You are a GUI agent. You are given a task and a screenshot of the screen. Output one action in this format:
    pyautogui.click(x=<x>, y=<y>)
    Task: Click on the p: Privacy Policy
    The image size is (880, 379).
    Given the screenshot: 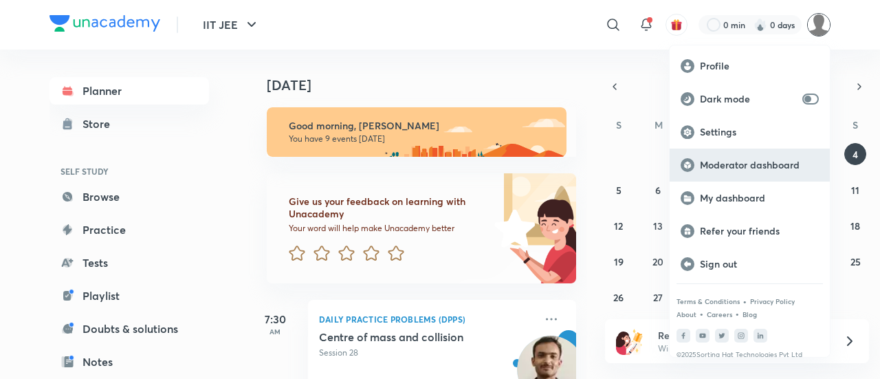 What is the action you would take?
    pyautogui.click(x=772, y=301)
    